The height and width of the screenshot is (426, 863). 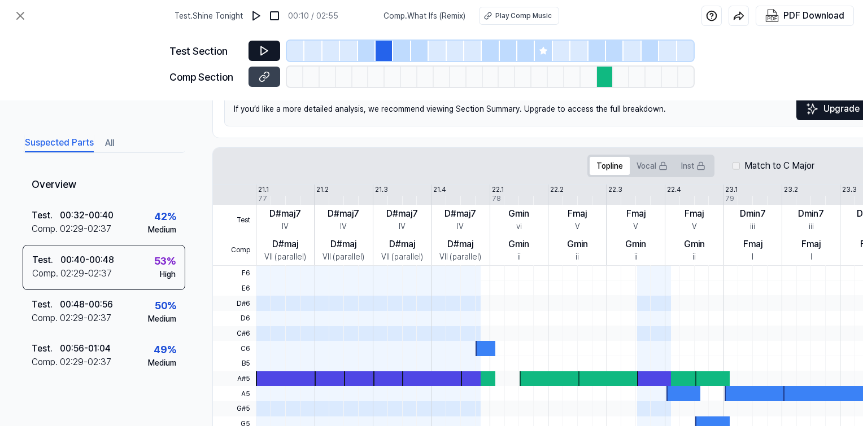 I want to click on div: 00:32 - 00:40, so click(x=86, y=216).